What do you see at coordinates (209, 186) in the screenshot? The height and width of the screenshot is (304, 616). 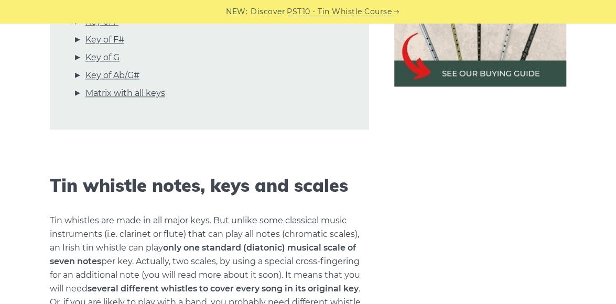 I see `h2: Tin whistle notes, keys and scales` at bounding box center [209, 186].